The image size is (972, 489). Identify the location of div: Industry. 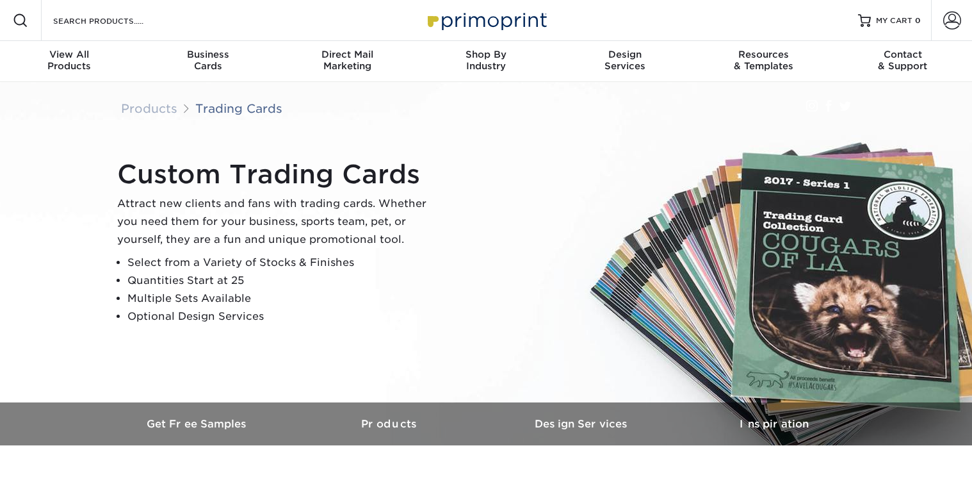
(486, 60).